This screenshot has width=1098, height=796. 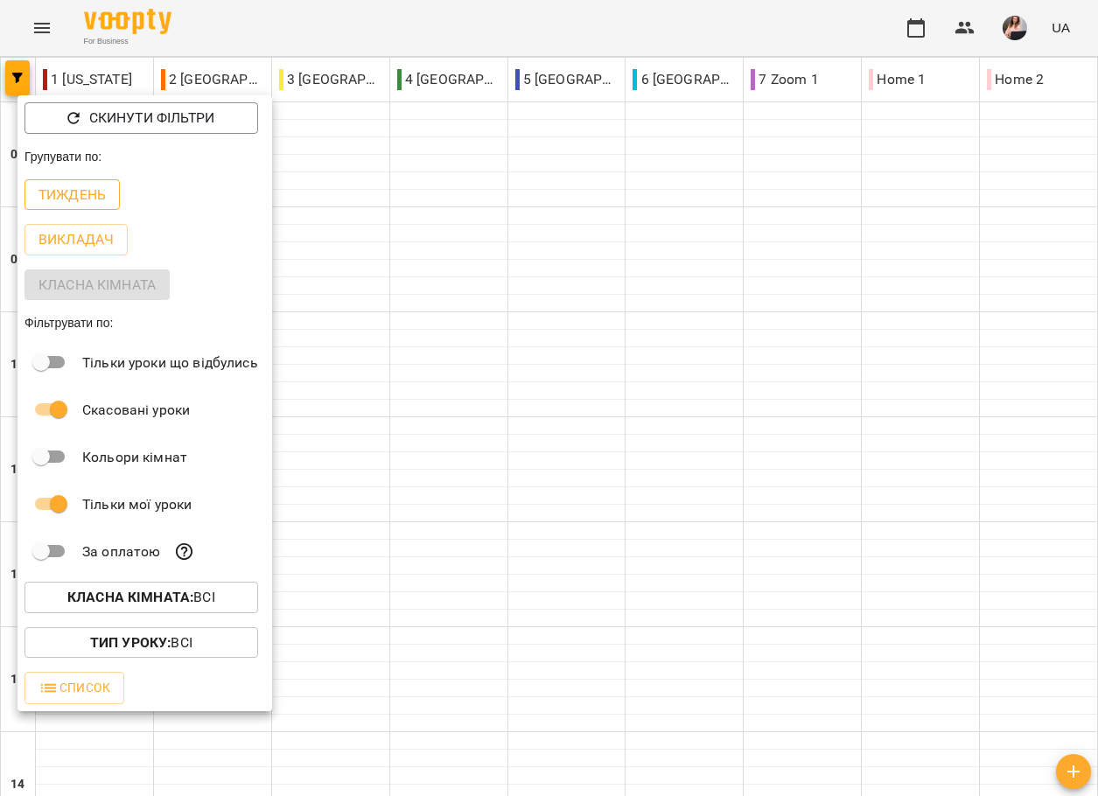 What do you see at coordinates (74, 688) in the screenshot?
I see `button: Список` at bounding box center [74, 688].